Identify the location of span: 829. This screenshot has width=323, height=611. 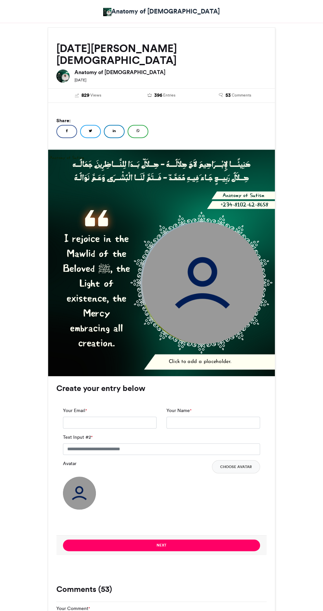
(85, 96).